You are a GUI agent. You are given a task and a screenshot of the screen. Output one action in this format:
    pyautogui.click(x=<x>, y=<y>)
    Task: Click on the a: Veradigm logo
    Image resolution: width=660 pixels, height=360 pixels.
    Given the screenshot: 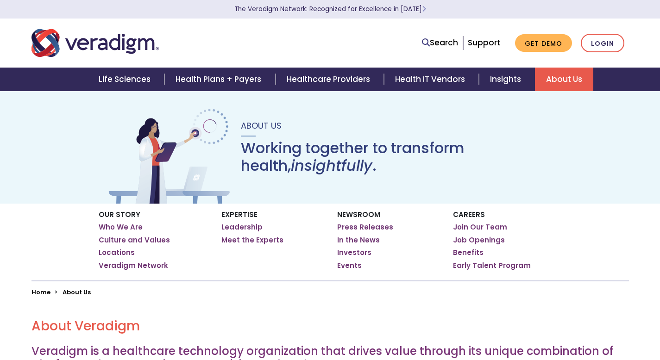 What is the action you would take?
    pyautogui.click(x=95, y=43)
    